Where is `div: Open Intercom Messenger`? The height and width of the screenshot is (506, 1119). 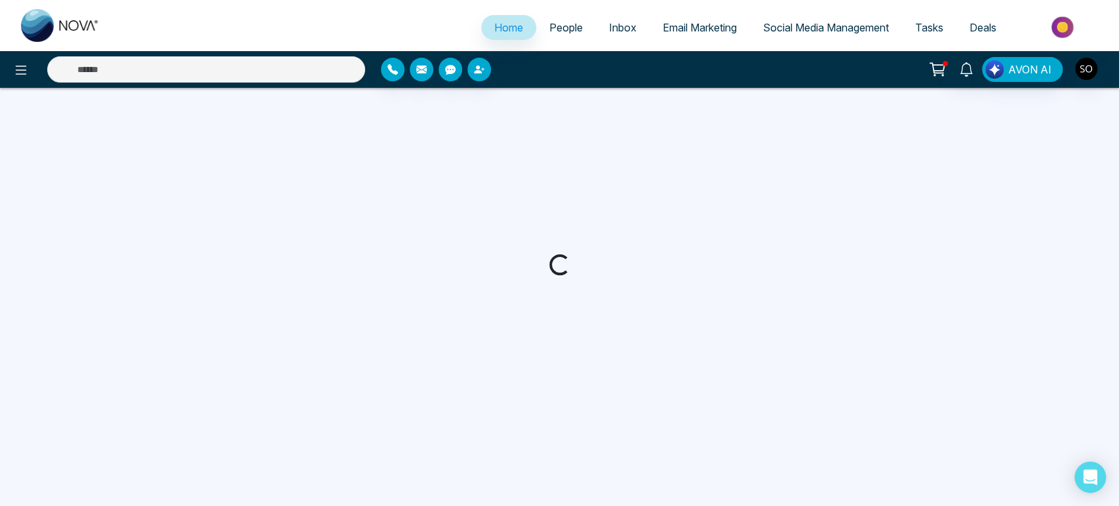 div: Open Intercom Messenger is located at coordinates (1091, 477).